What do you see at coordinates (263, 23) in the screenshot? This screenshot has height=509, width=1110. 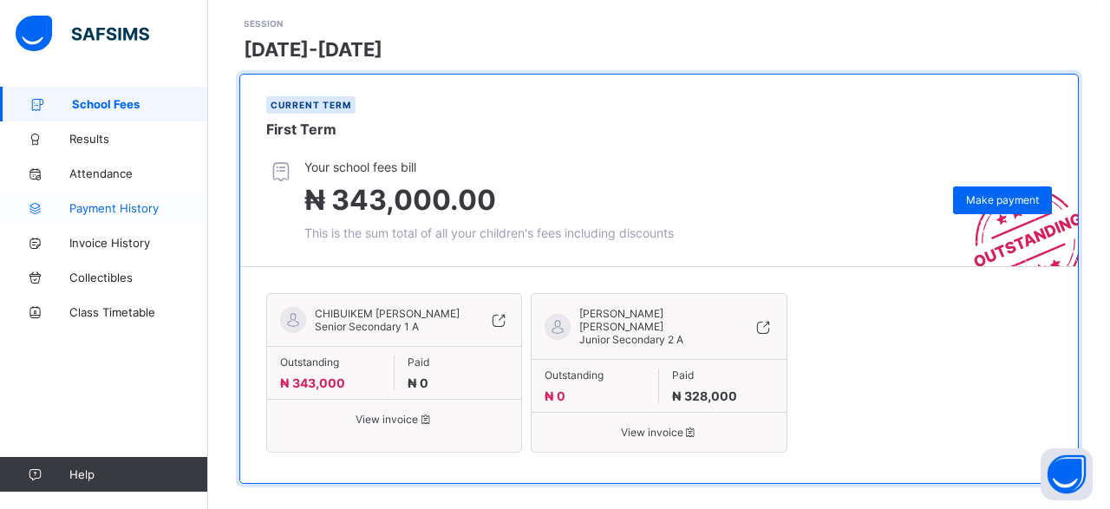 I see `span: SESSION` at bounding box center [263, 23].